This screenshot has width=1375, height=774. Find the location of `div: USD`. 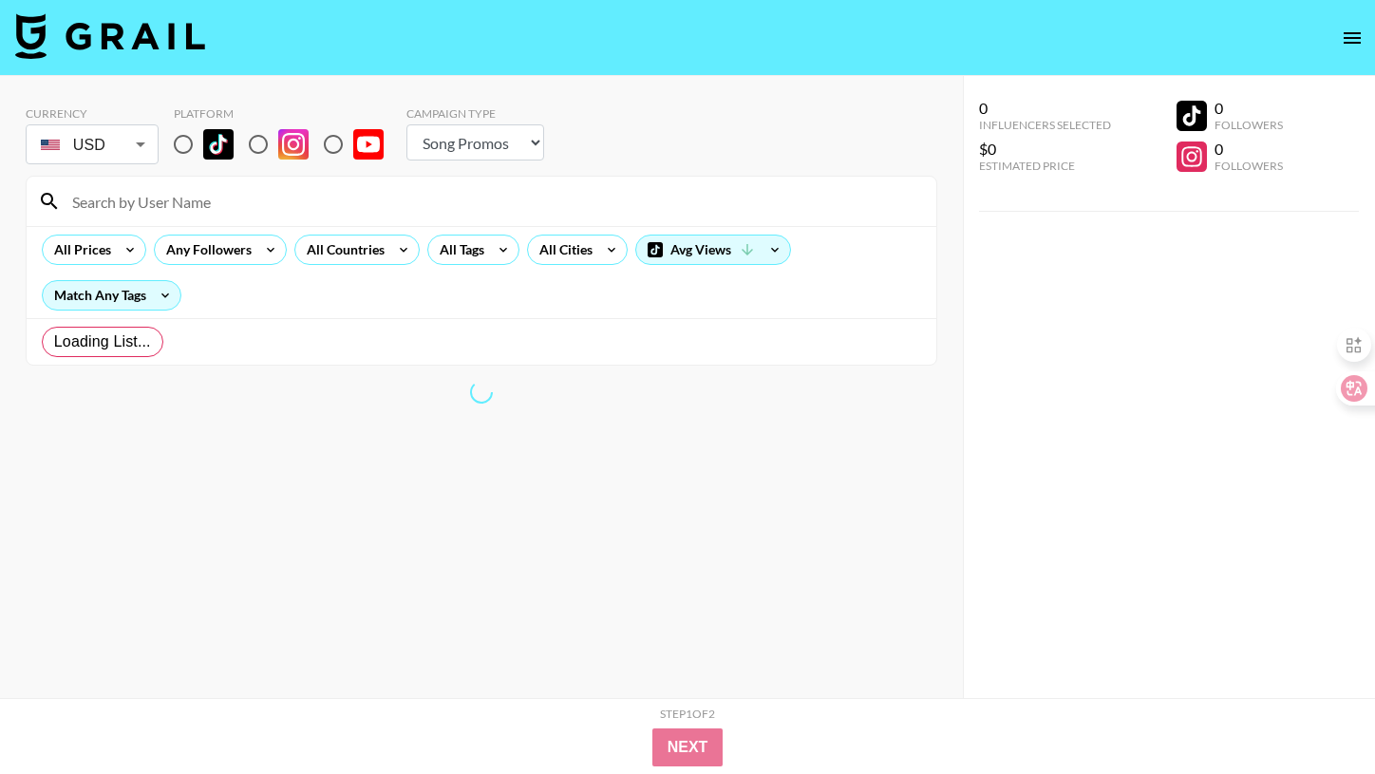

div: USD is located at coordinates (92, 144).